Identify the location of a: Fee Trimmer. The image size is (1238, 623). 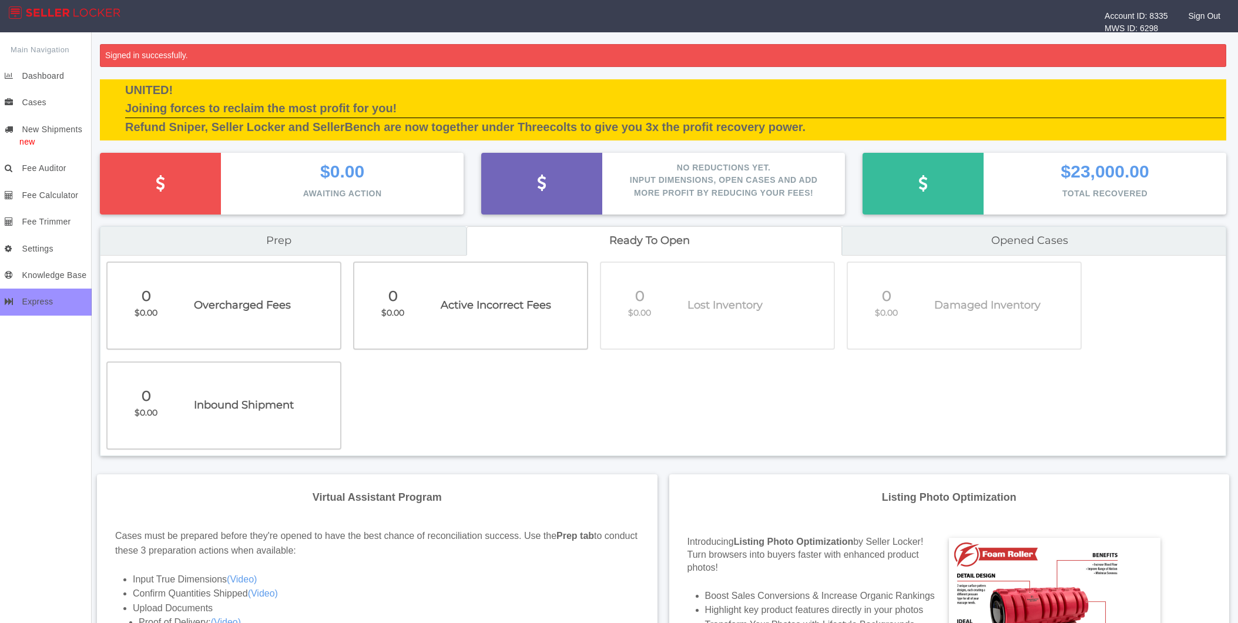
(46, 221).